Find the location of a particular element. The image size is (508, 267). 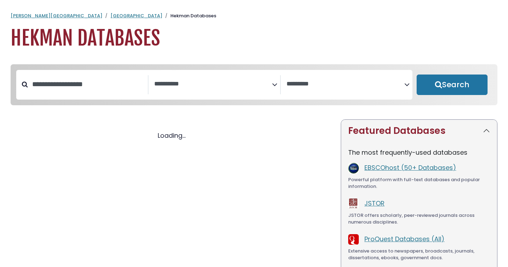

div: Powerful platform with full-text databases and popular information. is located at coordinates (419, 183).